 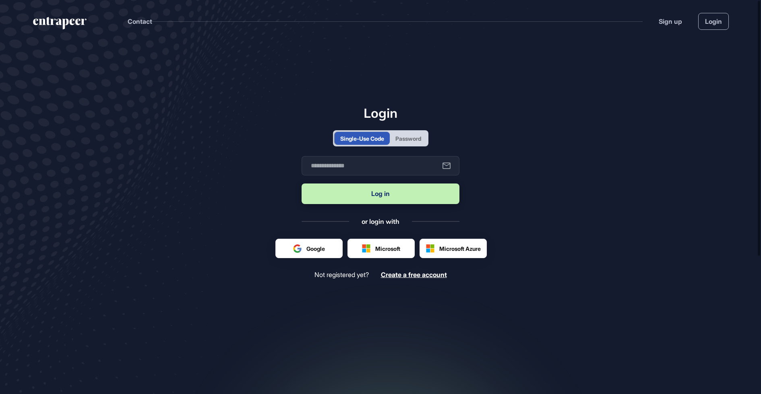 I want to click on a: Sign up, so click(x=671, y=21).